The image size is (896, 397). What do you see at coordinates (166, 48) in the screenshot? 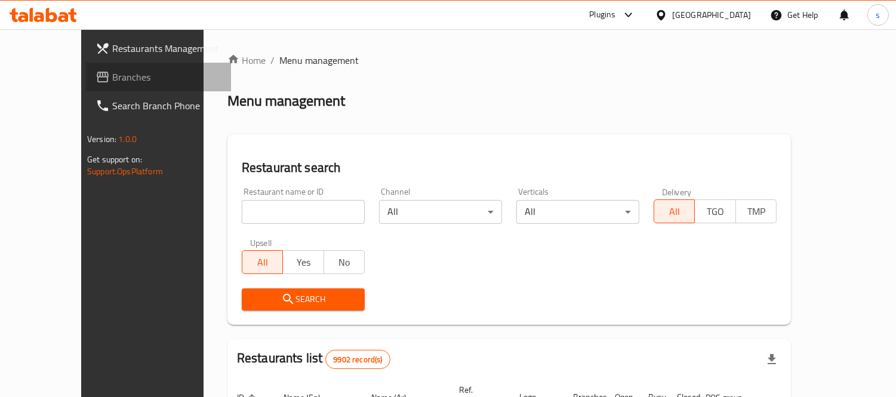
I see `span: Restaurants Management` at bounding box center [166, 48].